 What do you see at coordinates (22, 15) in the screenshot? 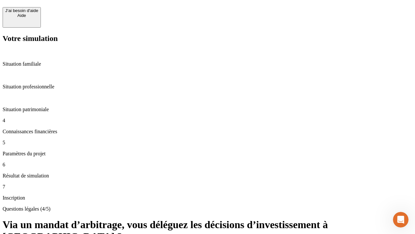
I see `div: Aide` at bounding box center [22, 15].